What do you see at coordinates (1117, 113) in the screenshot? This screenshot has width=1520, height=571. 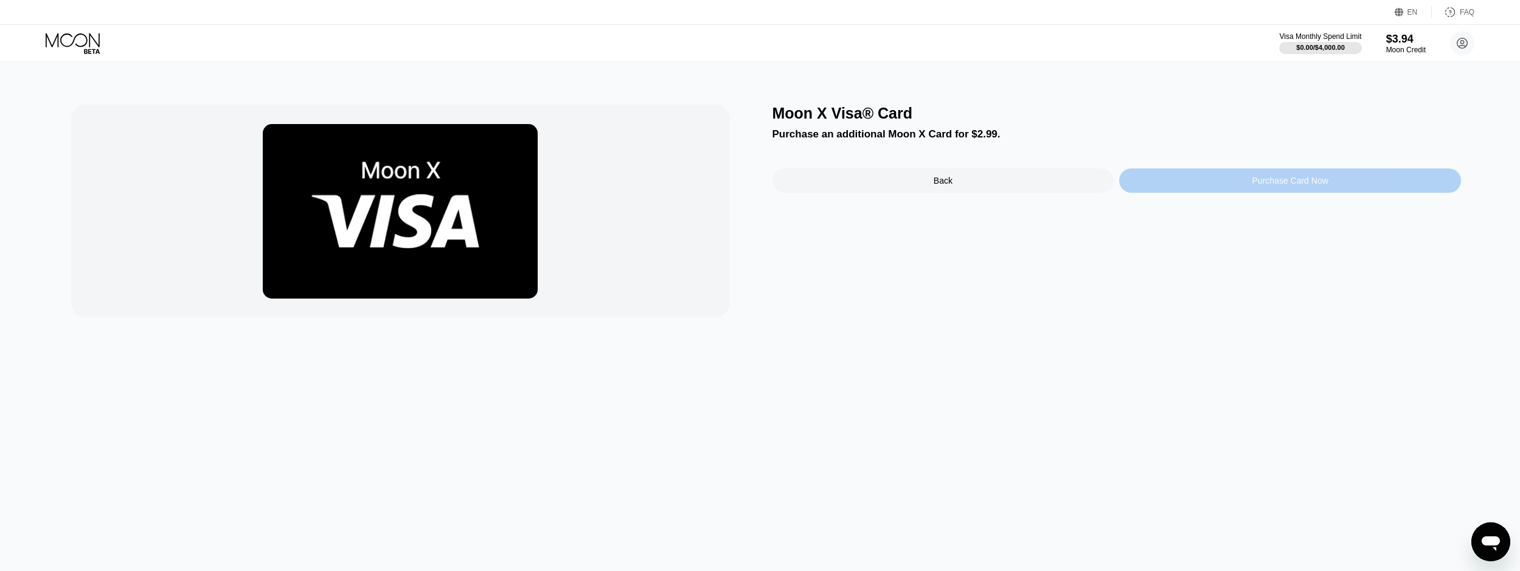 I see `div: Moon X Visa® Card` at bounding box center [1117, 113].